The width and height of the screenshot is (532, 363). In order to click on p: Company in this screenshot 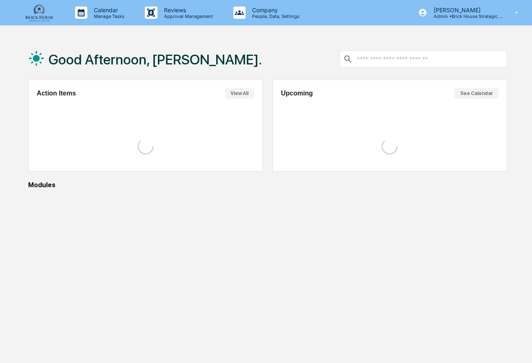, I will do `click(275, 10)`.